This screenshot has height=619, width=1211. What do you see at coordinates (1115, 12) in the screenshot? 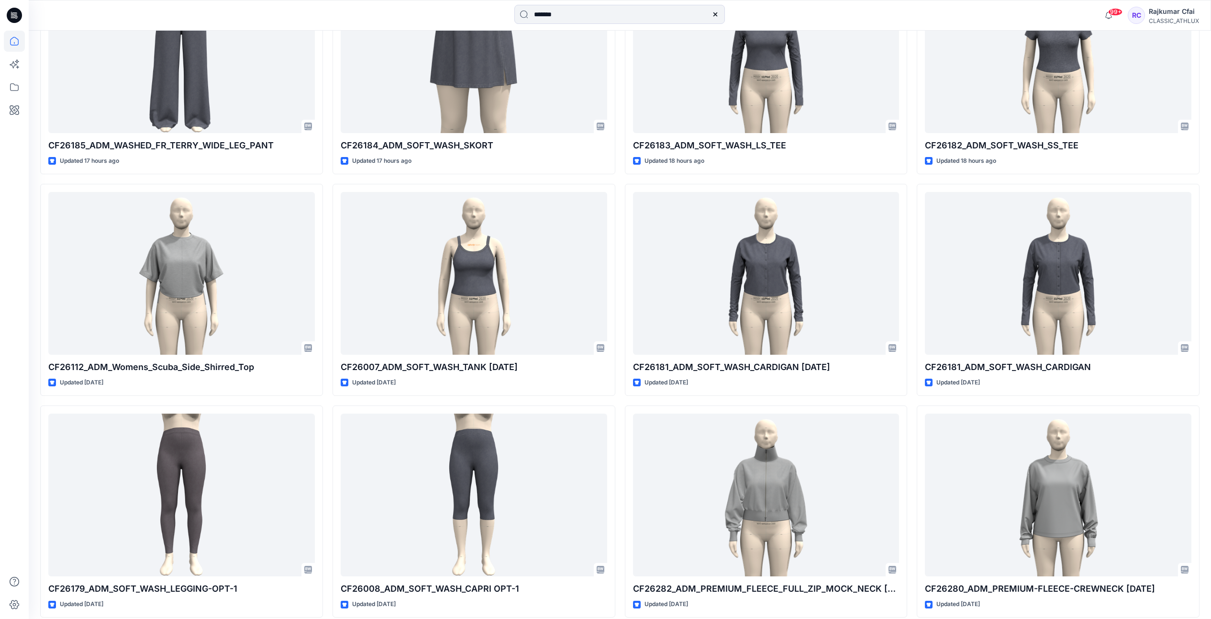
I see `span: 99+` at bounding box center [1115, 12].